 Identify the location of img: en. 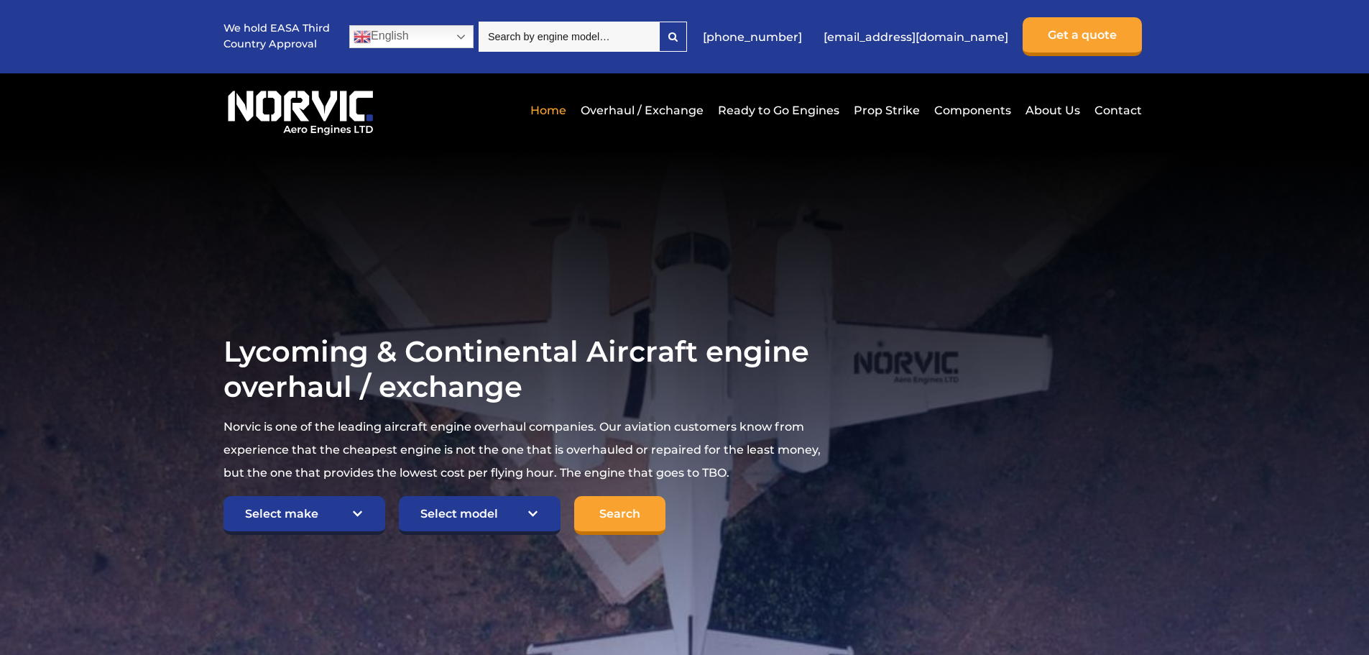
(362, 37).